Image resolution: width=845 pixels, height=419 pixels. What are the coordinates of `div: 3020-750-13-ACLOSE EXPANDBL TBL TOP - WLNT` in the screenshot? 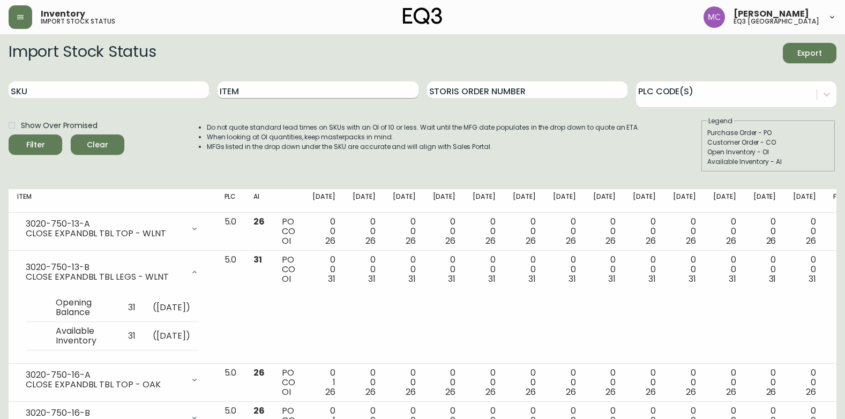 It's located at (112, 229).